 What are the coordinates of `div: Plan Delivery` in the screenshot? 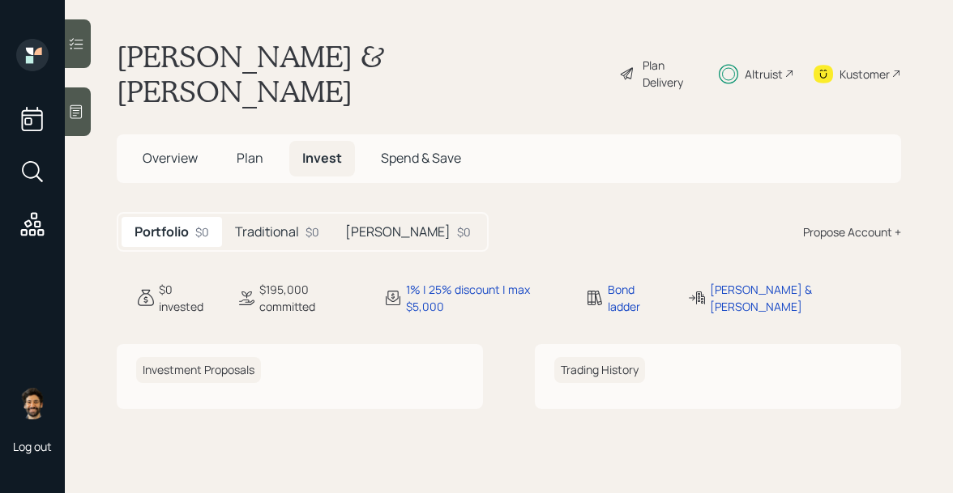 It's located at (670, 74).